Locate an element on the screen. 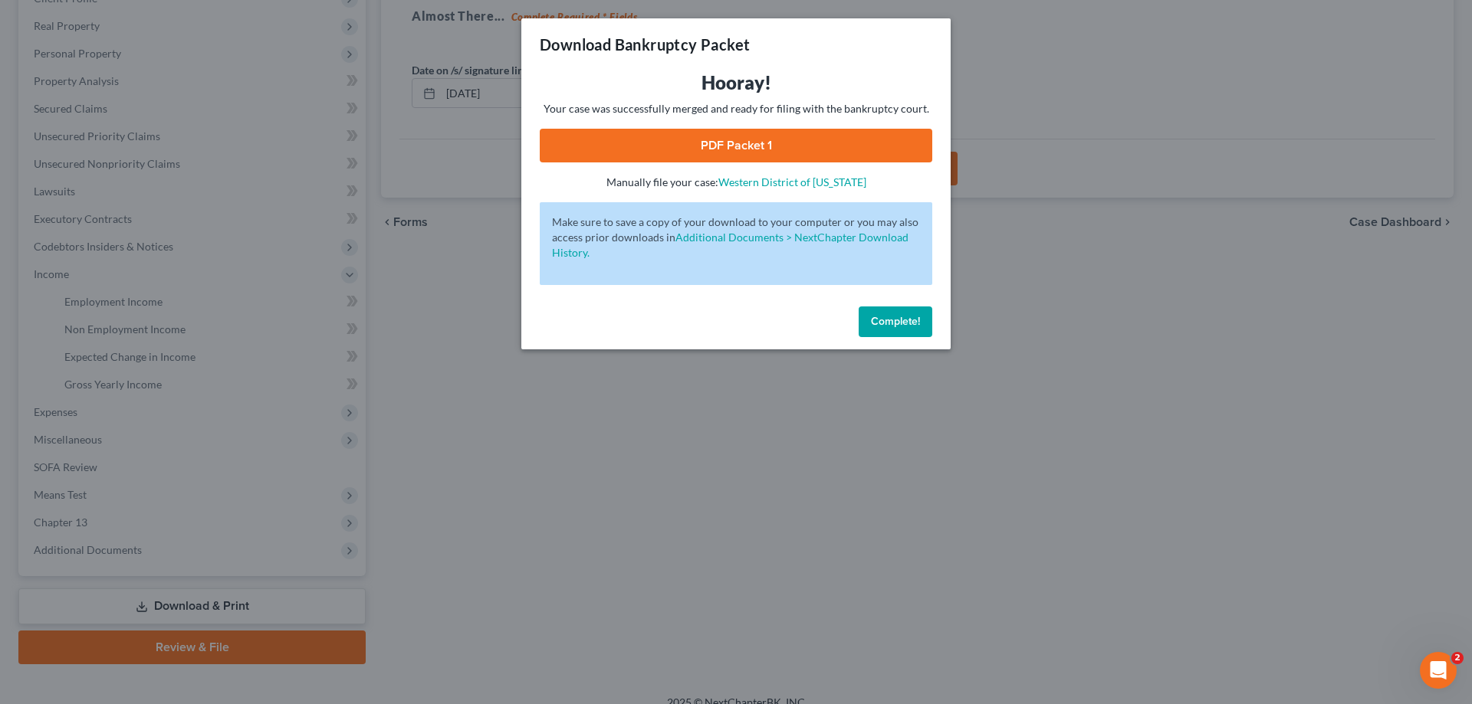 Image resolution: width=1472 pixels, height=704 pixels. a: PDF Packet 1 is located at coordinates (736, 146).